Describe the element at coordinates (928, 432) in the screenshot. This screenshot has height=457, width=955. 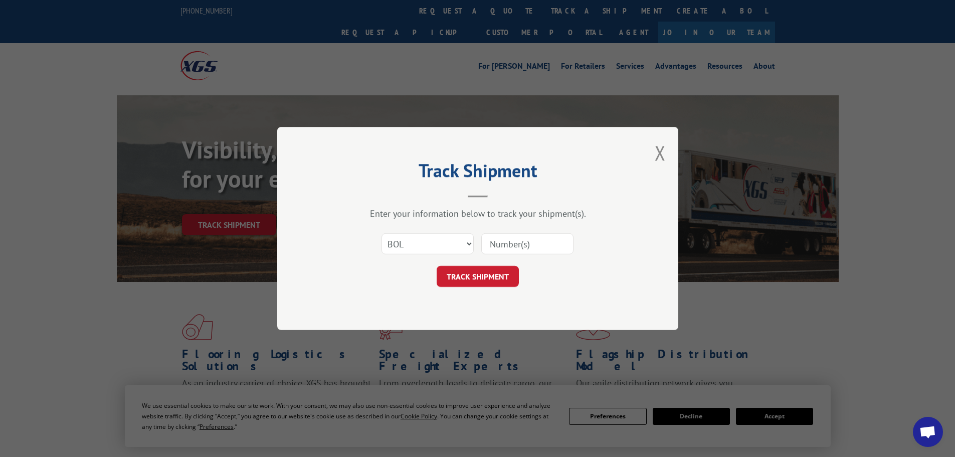
I see `div: Open chat` at that location.